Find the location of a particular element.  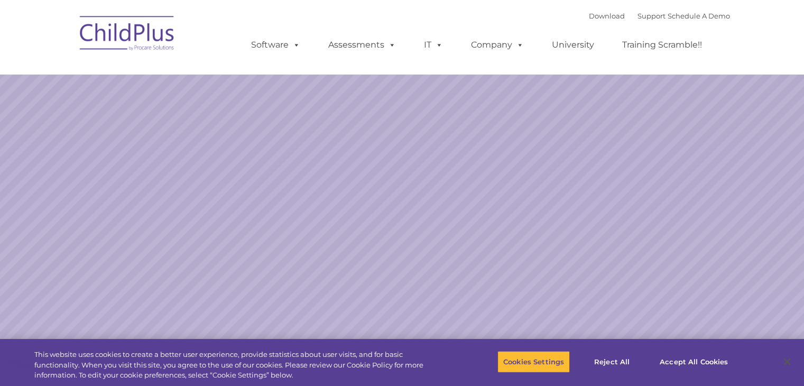

button: Close is located at coordinates (787, 362).